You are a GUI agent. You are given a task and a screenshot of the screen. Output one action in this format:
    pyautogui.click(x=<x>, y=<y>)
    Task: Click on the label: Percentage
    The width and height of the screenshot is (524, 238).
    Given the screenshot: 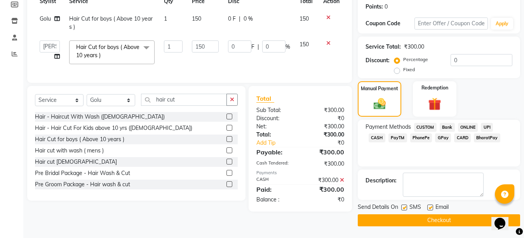 What is the action you would take?
    pyautogui.click(x=415, y=59)
    